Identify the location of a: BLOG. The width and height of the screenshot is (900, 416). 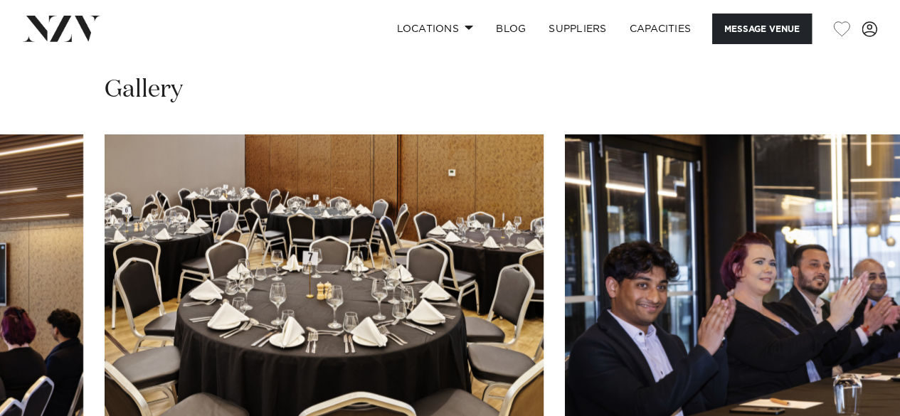
(511, 28).